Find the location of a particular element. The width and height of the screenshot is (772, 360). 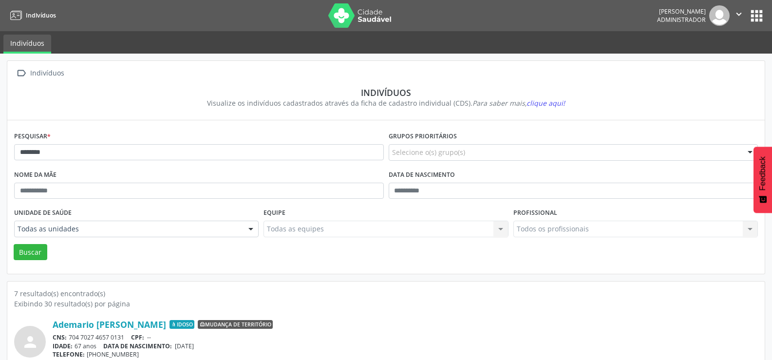

button: Buscar is located at coordinates (30, 252).